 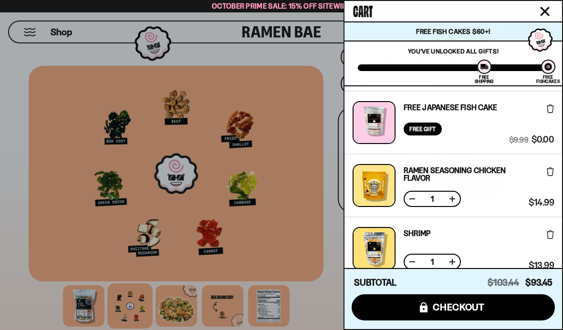 What do you see at coordinates (459, 307) in the screenshot?
I see `span: checkout` at bounding box center [459, 307].